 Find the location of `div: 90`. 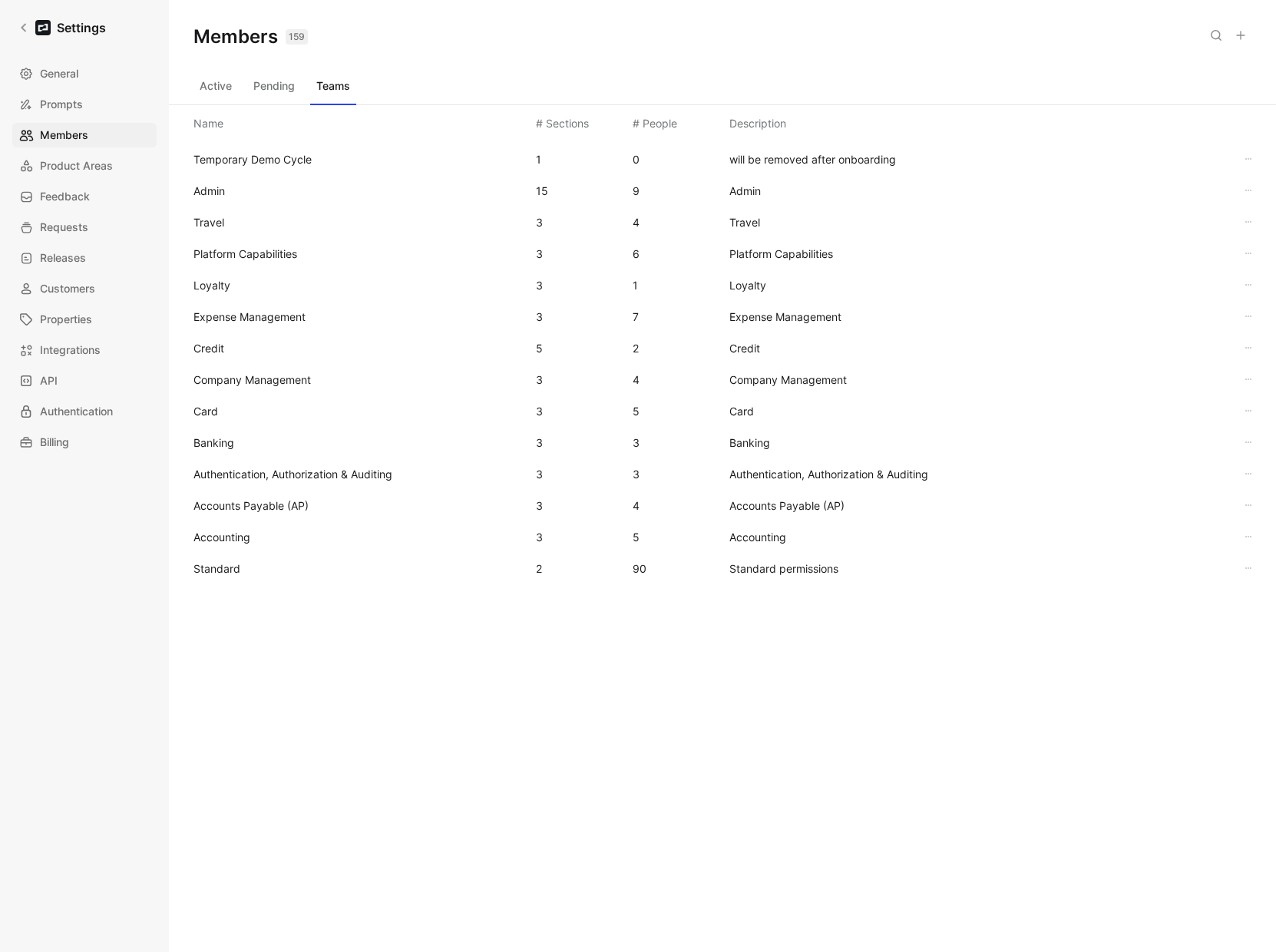

div: 90 is located at coordinates (640, 568).